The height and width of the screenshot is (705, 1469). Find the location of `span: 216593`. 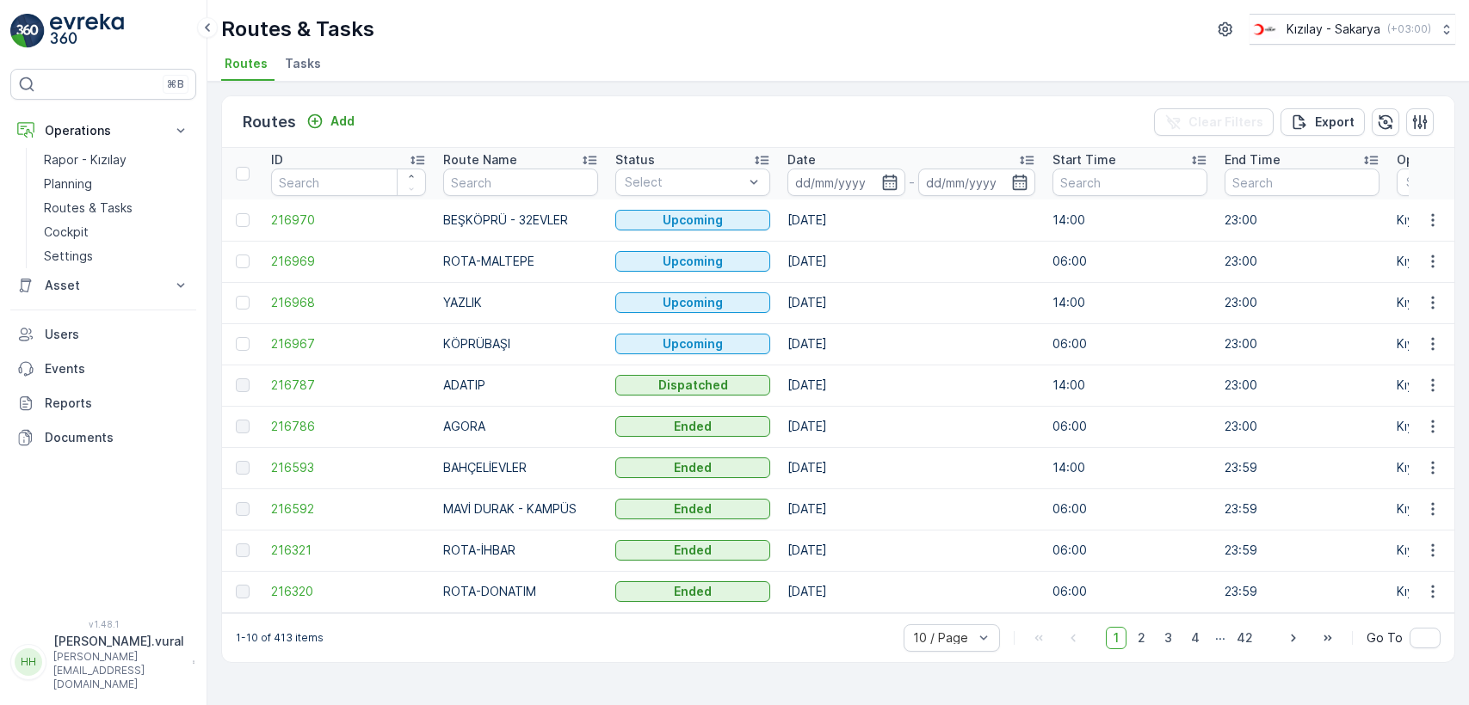

span: 216593 is located at coordinates (348, 468).